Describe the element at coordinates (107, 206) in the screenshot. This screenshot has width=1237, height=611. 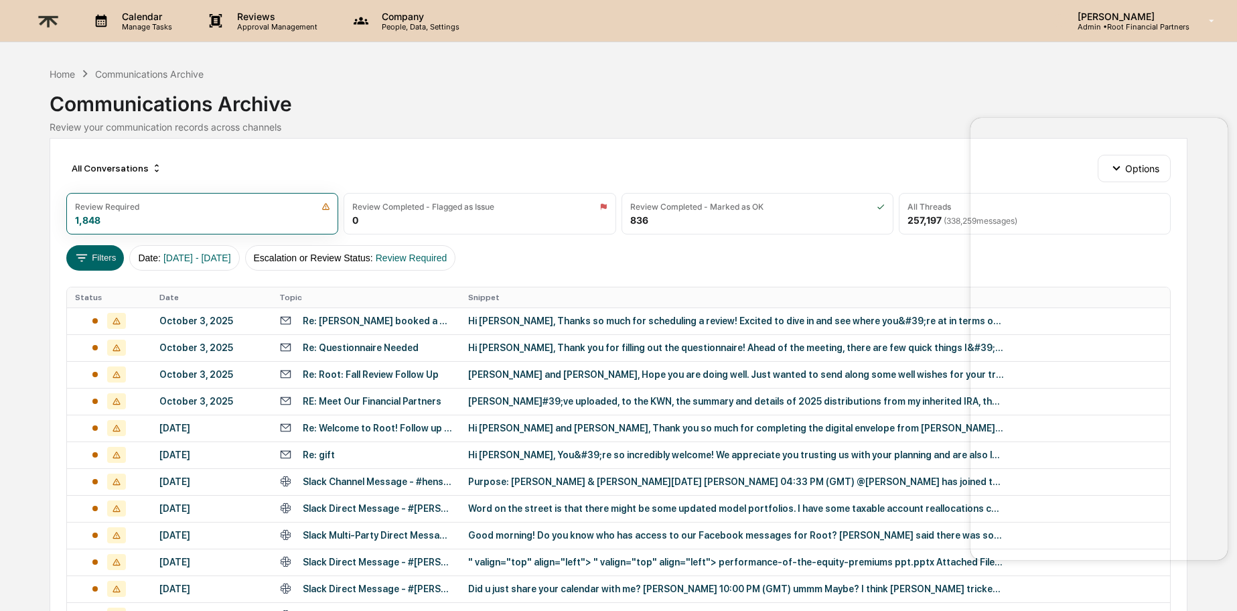
I see `div: Review Required` at that location.